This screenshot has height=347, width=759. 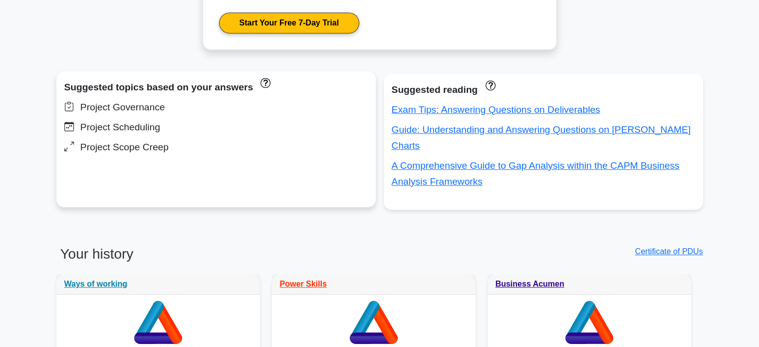 I want to click on a: A Comprehensive Guide to Gap Analysis within the CAPM Business Analysis Frameworks, so click(x=535, y=173).